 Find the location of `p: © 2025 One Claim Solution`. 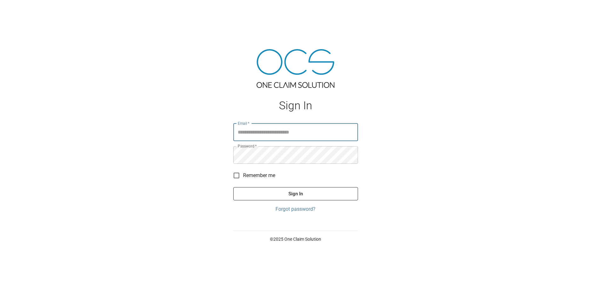

p: © 2025 One Claim Solution is located at coordinates (295, 239).